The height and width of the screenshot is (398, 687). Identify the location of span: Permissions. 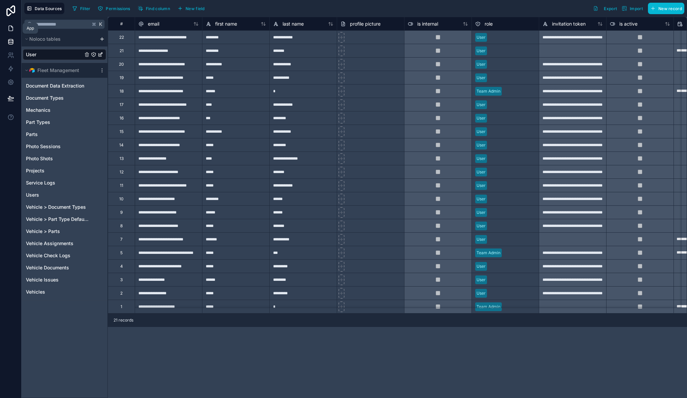
(118, 8).